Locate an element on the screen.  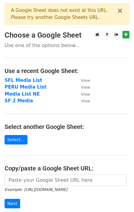
h4: Use a recent Google Sheet: is located at coordinates (67, 71).